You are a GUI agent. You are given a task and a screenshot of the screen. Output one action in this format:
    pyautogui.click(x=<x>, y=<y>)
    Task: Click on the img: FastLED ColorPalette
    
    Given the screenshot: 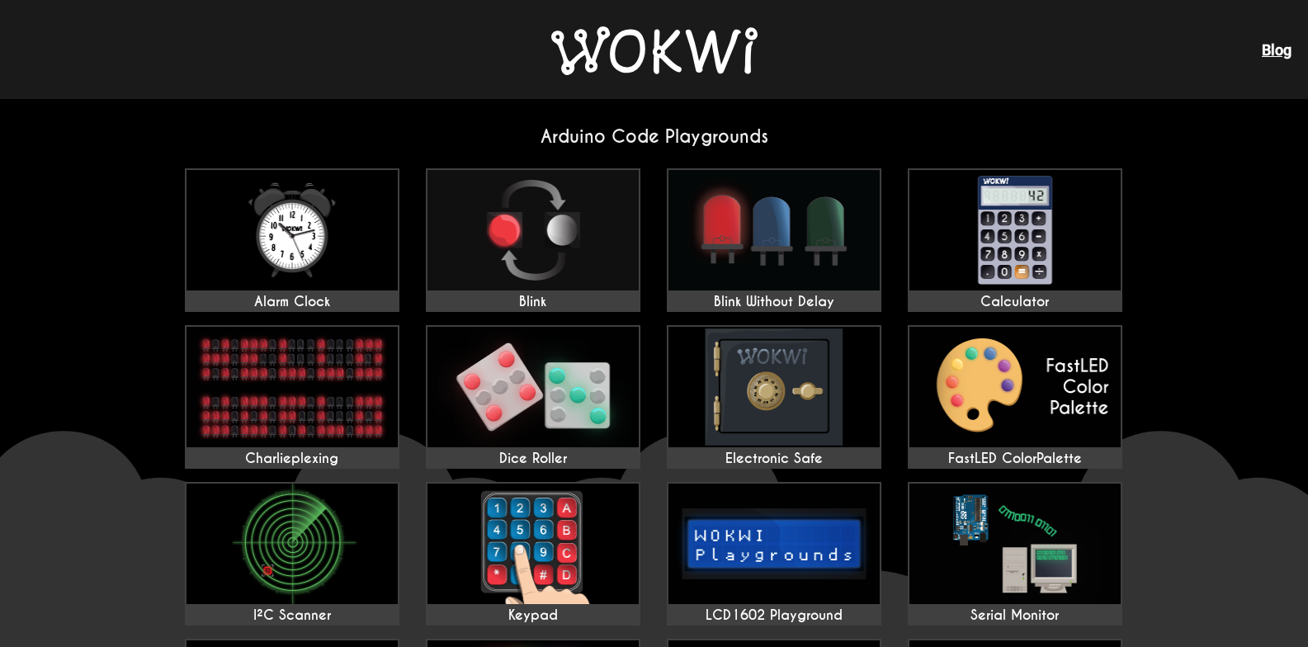 What is the action you would take?
    pyautogui.click(x=1015, y=387)
    